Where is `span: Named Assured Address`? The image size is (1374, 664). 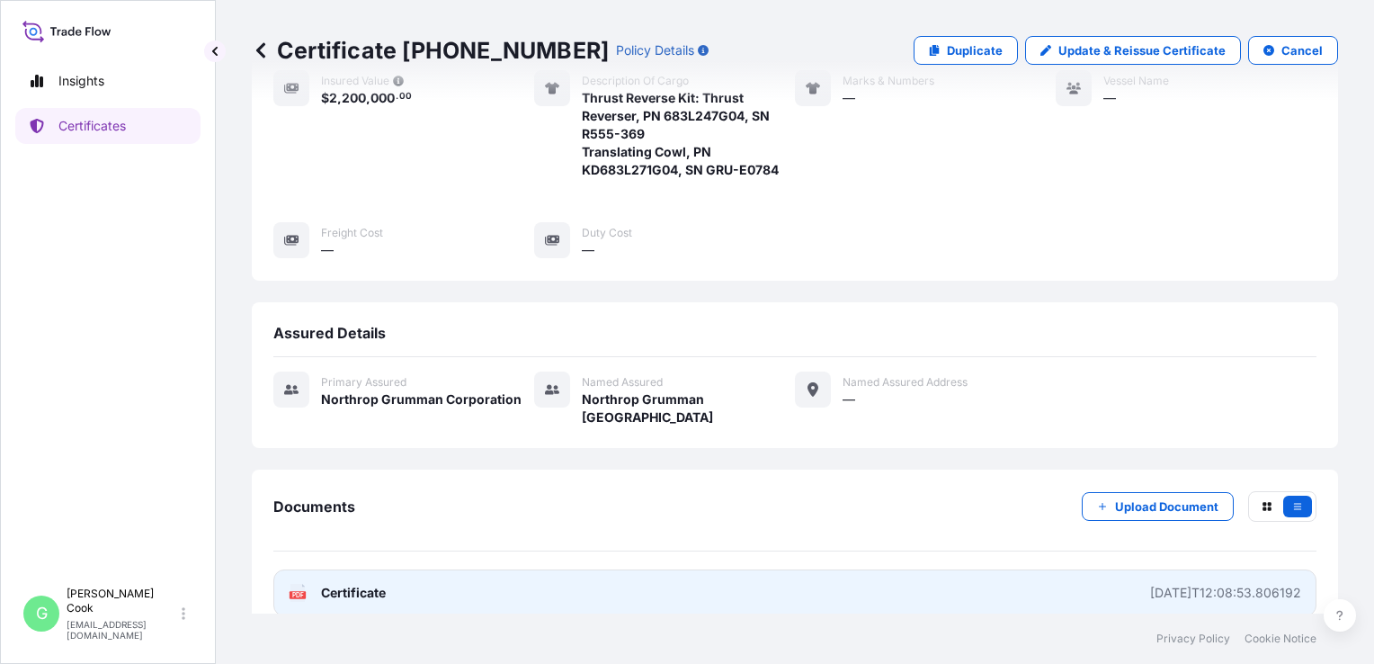
span: Named Assured Address is located at coordinates (905, 382).